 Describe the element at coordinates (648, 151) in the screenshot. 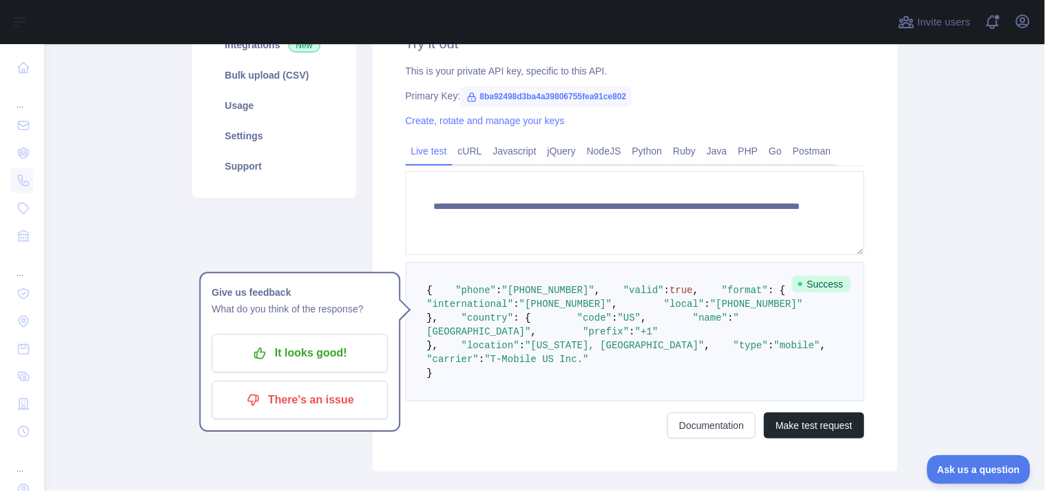

I see `a: Python` at that location.